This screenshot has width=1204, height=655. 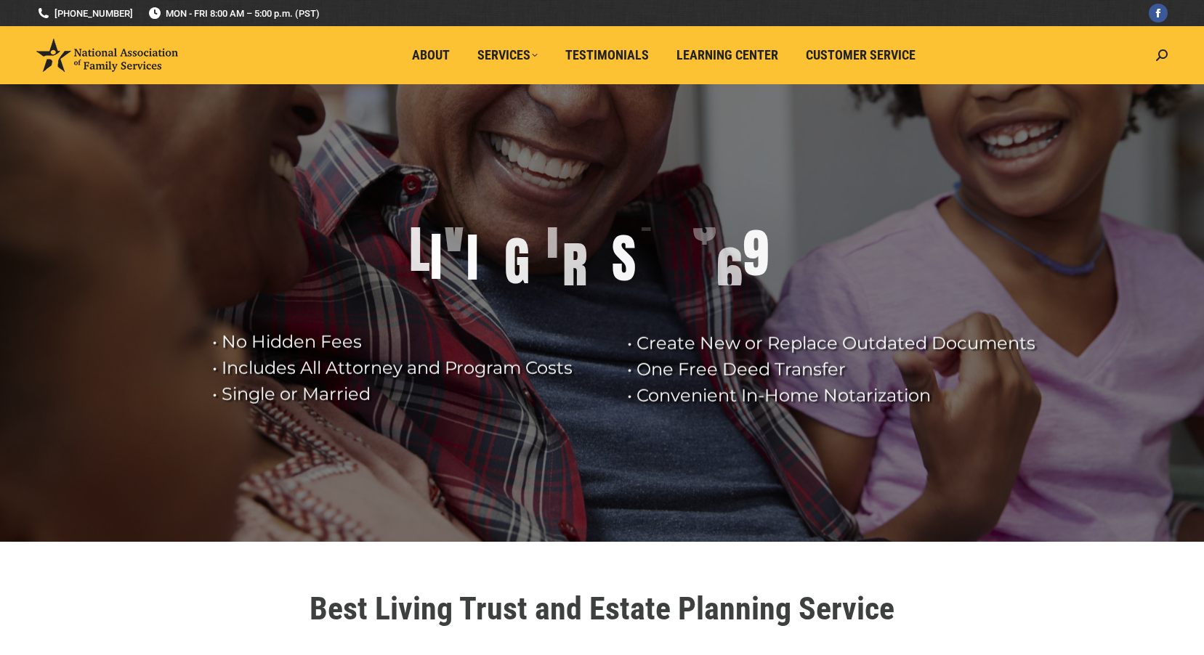 I want to click on a: About, so click(x=431, y=55).